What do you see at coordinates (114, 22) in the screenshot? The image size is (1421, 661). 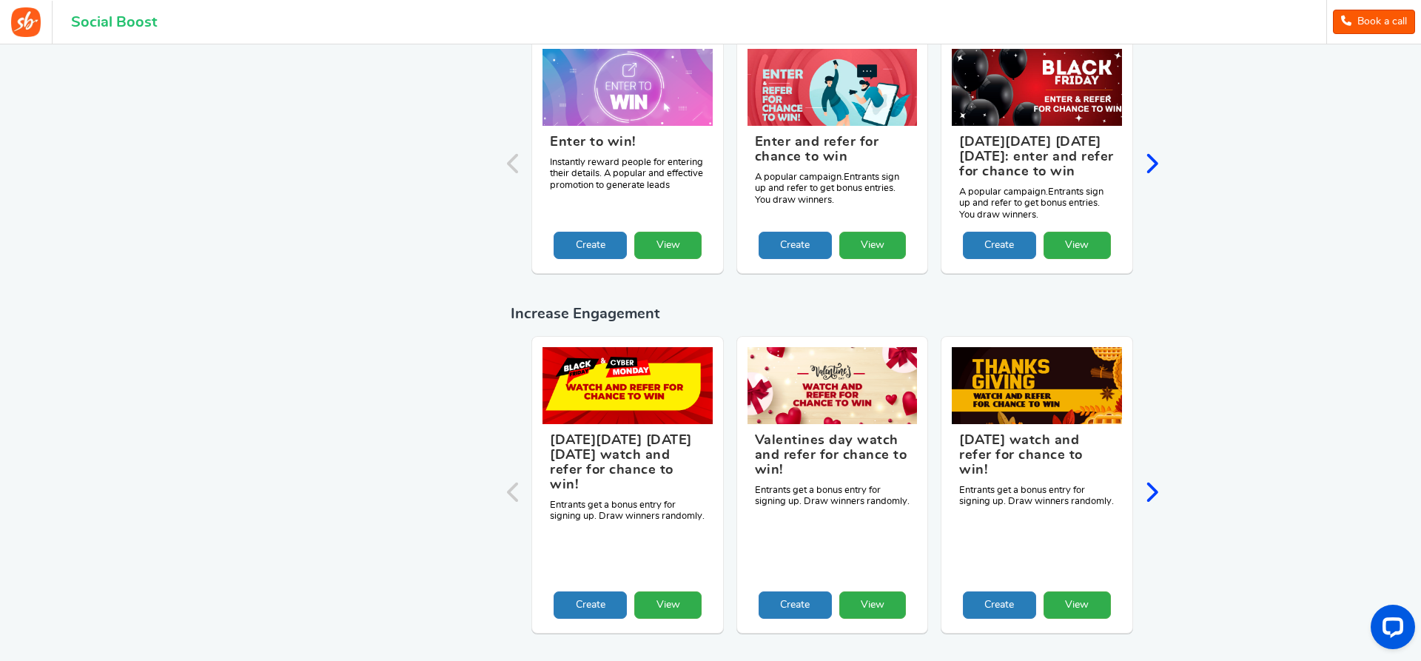 I see `h1: Social Boost` at bounding box center [114, 22].